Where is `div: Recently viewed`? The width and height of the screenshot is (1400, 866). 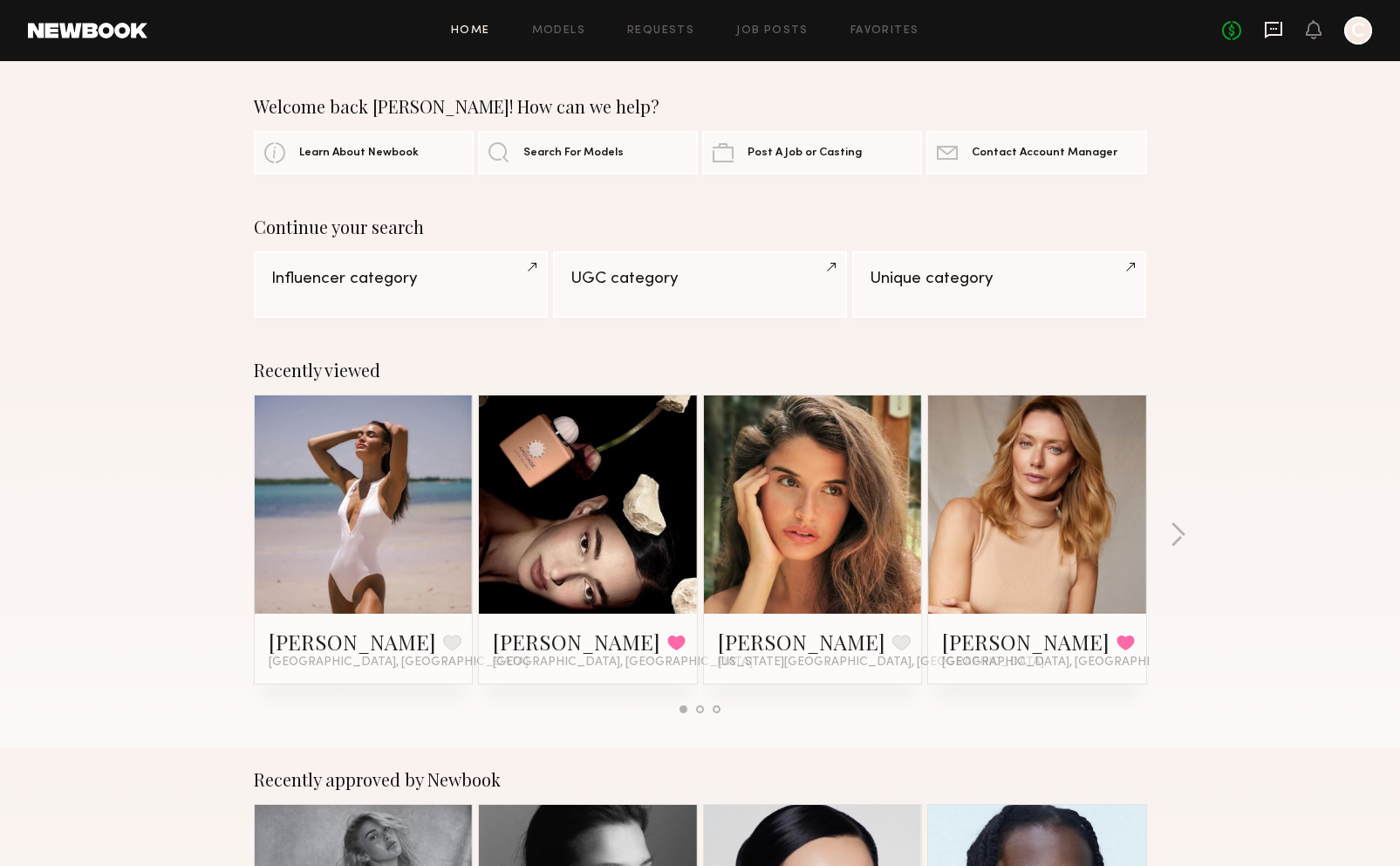
div: Recently viewed is located at coordinates (700, 370).